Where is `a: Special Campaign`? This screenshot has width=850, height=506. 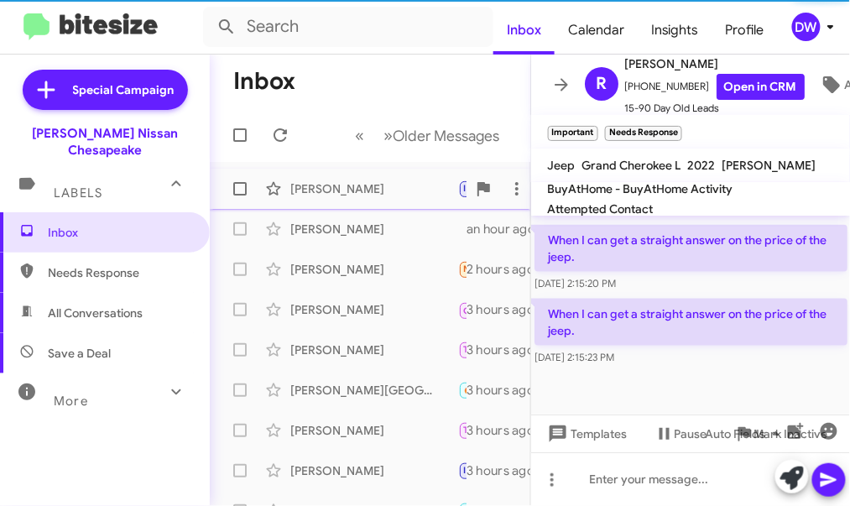 a: Special Campaign is located at coordinates (105, 90).